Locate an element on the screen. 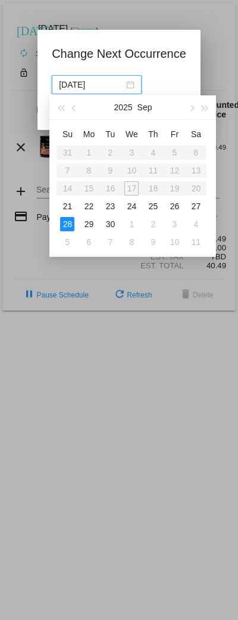 This screenshot has height=620, width=238. td: 9/26/2025 is located at coordinates (175, 206).